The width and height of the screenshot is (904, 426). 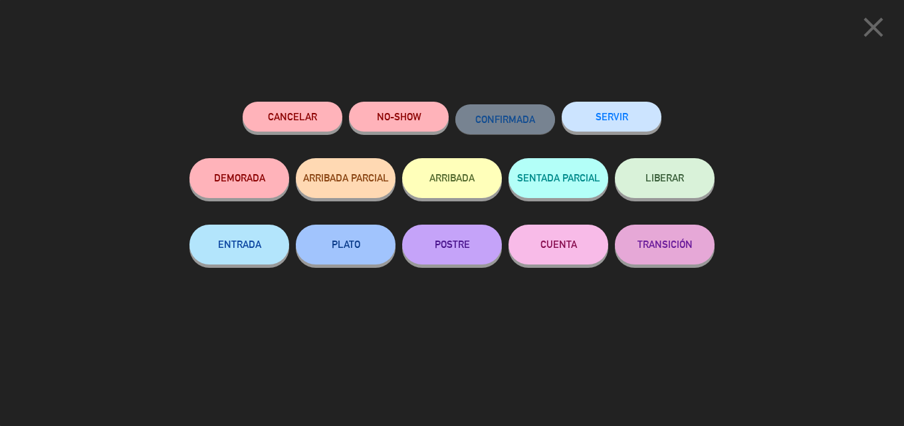 What do you see at coordinates (239, 245) in the screenshot?
I see `button: ENTRADA` at bounding box center [239, 245].